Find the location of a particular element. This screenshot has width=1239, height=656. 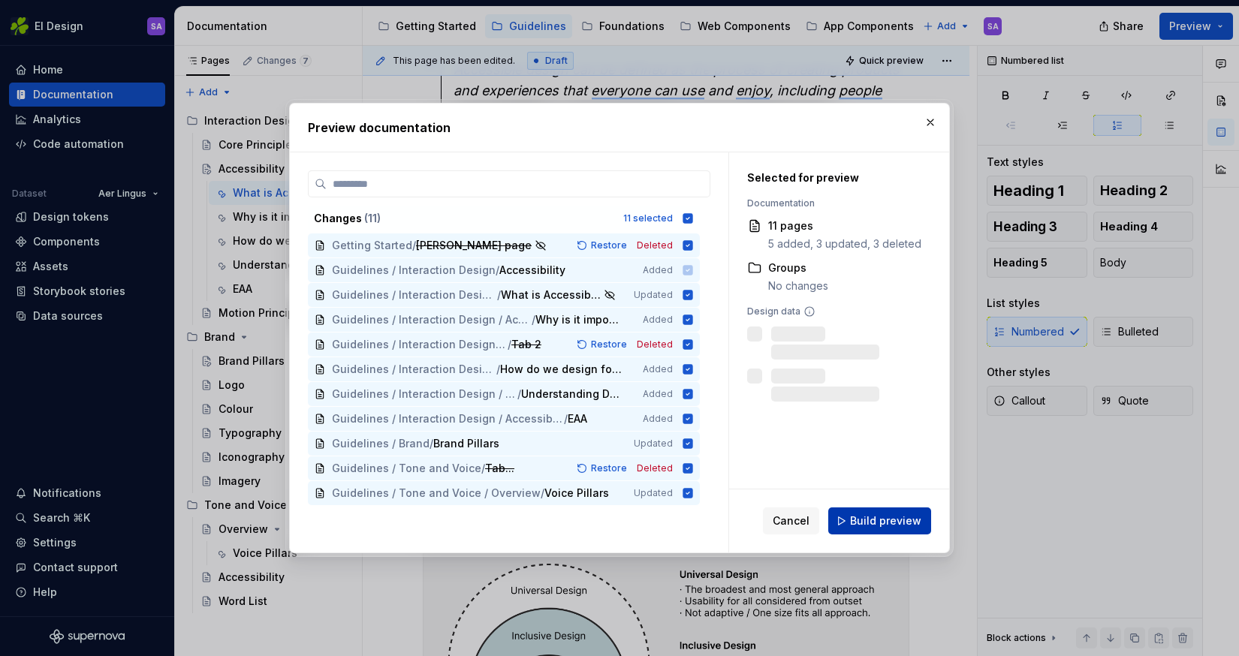

span: Voice Pillars is located at coordinates (577, 493).